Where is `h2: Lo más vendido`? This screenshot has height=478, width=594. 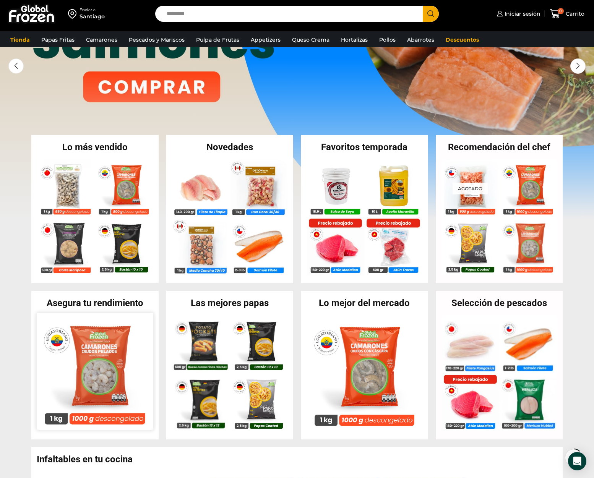
h2: Lo más vendido is located at coordinates (95, 147).